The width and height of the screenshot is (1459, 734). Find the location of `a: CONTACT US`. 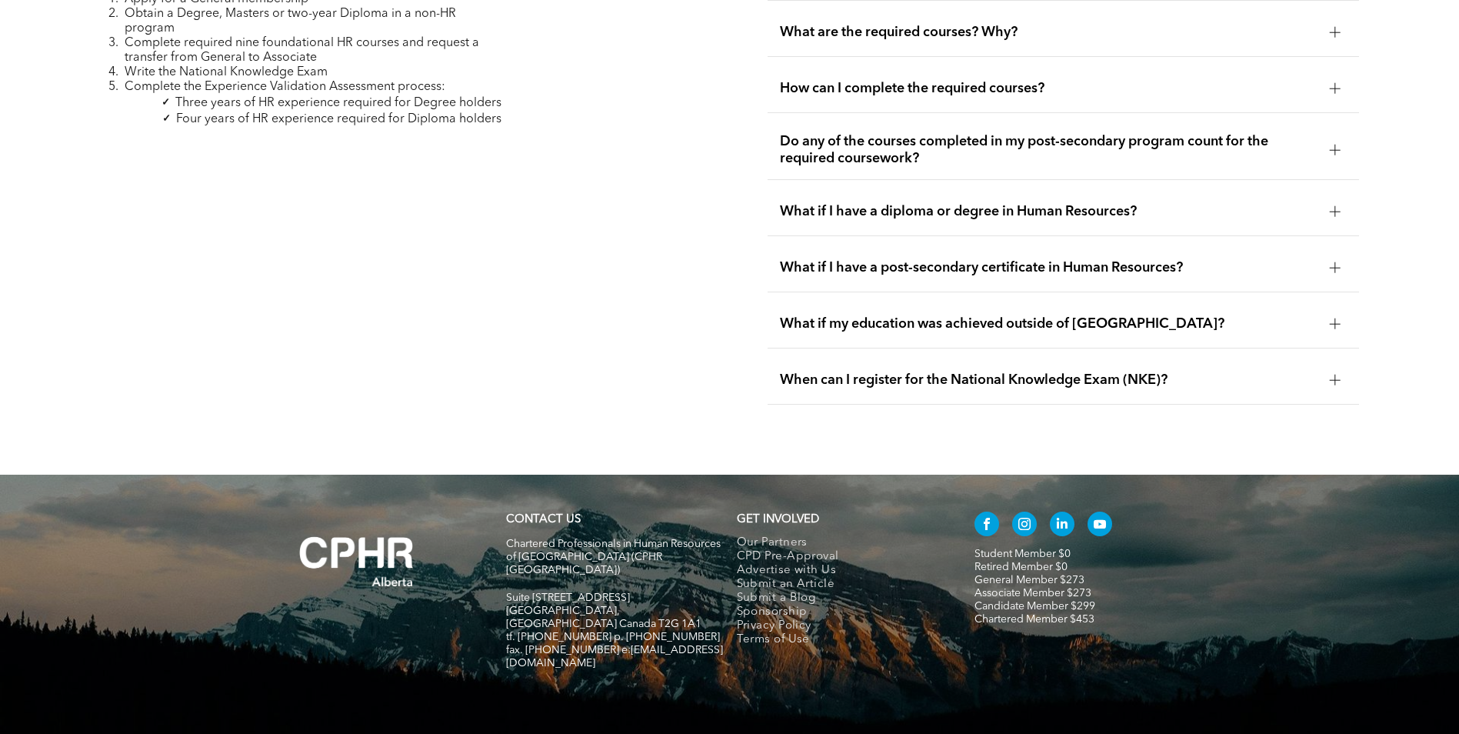

a: CONTACT US is located at coordinates (543, 519).